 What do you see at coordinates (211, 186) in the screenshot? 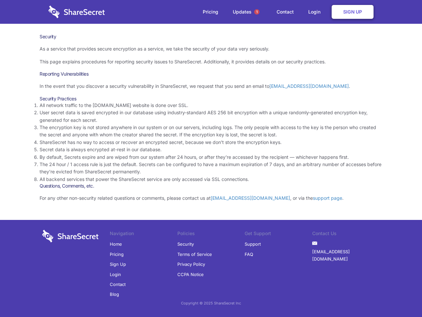
I see `h3: Questions, Comments, etc.` at bounding box center [211, 186].